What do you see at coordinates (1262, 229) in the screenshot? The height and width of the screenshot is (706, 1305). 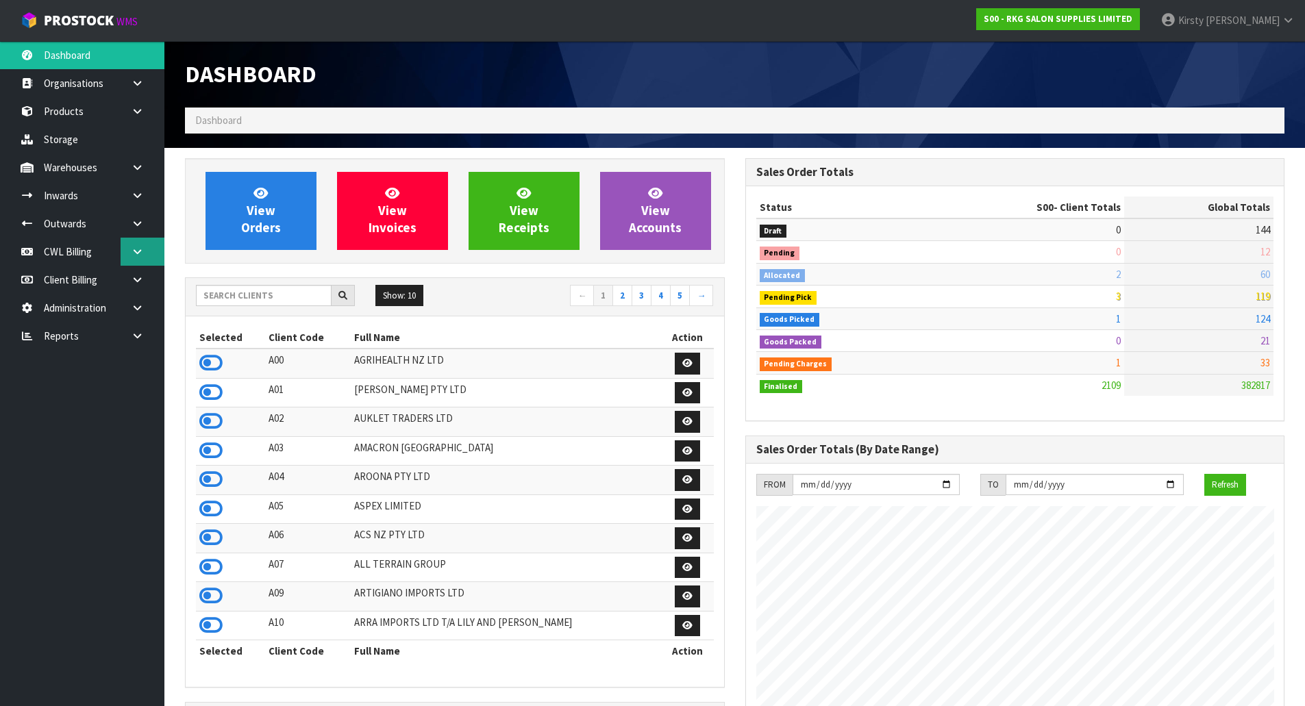 I see `span: 144` at bounding box center [1262, 229].